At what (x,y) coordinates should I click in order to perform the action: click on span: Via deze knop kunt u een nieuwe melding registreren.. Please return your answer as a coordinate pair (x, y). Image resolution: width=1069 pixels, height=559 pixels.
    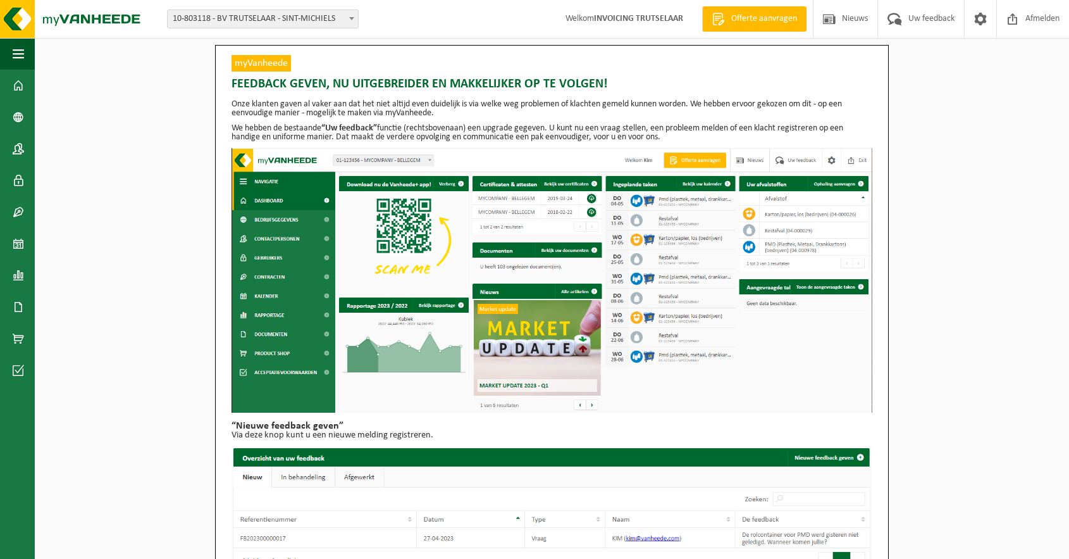
    Looking at the image, I should click on (332, 435).